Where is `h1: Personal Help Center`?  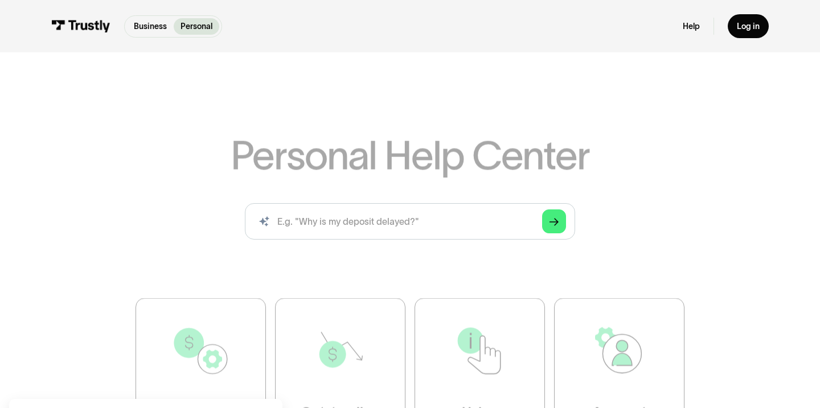 h1: Personal Help Center is located at coordinates (410, 155).